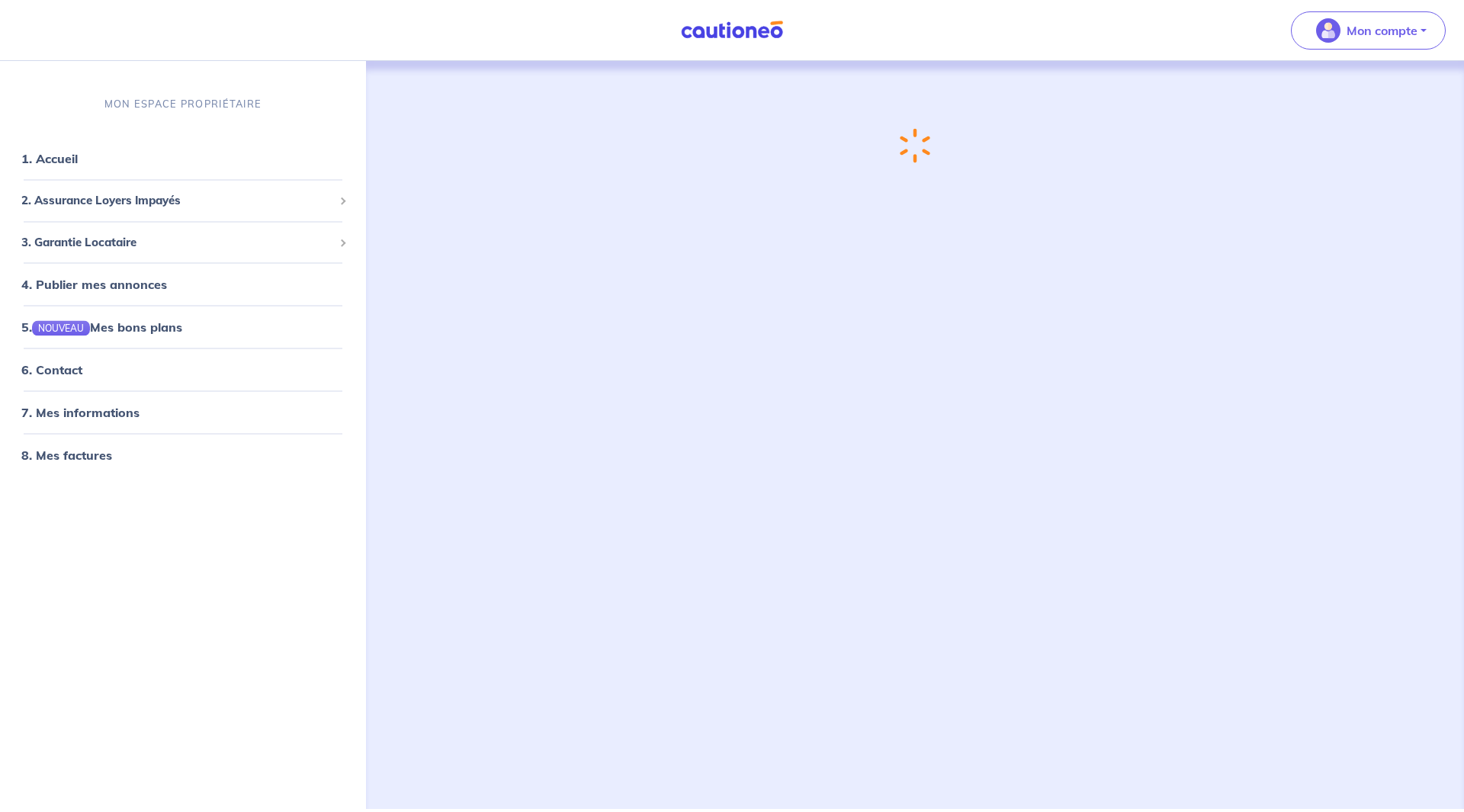 The image size is (1464, 812). Describe the element at coordinates (732, 29) in the screenshot. I see `img: Cautioneo` at that location.